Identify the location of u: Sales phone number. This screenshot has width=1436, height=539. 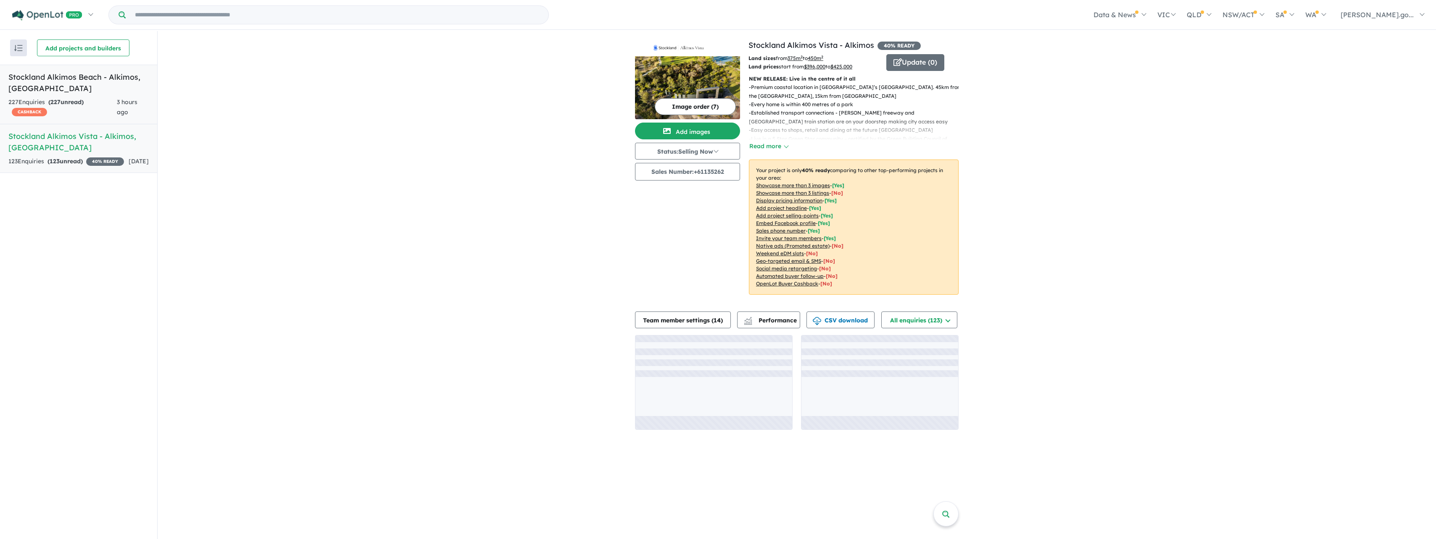
(781, 231).